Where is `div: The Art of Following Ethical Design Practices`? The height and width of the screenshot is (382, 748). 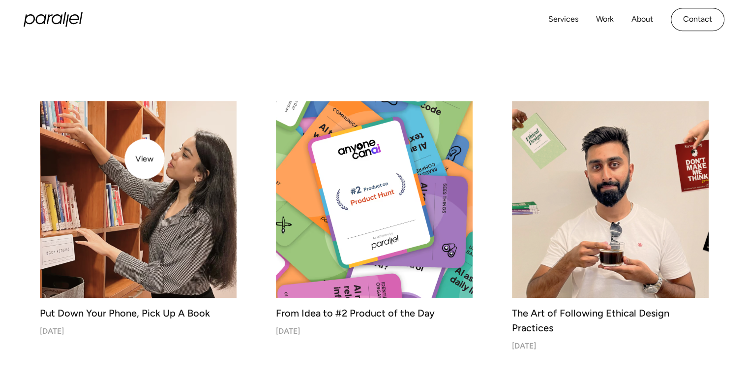 div: The Art of Following Ethical Design Practices is located at coordinates (610, 320).